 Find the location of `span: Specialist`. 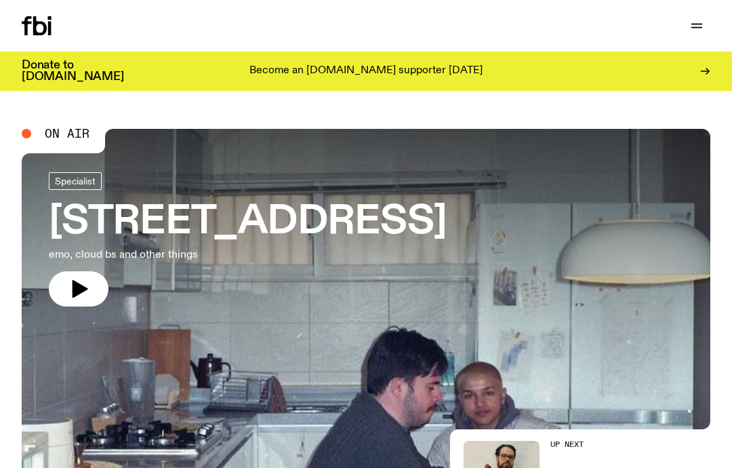

span: Specialist is located at coordinates (75, 180).